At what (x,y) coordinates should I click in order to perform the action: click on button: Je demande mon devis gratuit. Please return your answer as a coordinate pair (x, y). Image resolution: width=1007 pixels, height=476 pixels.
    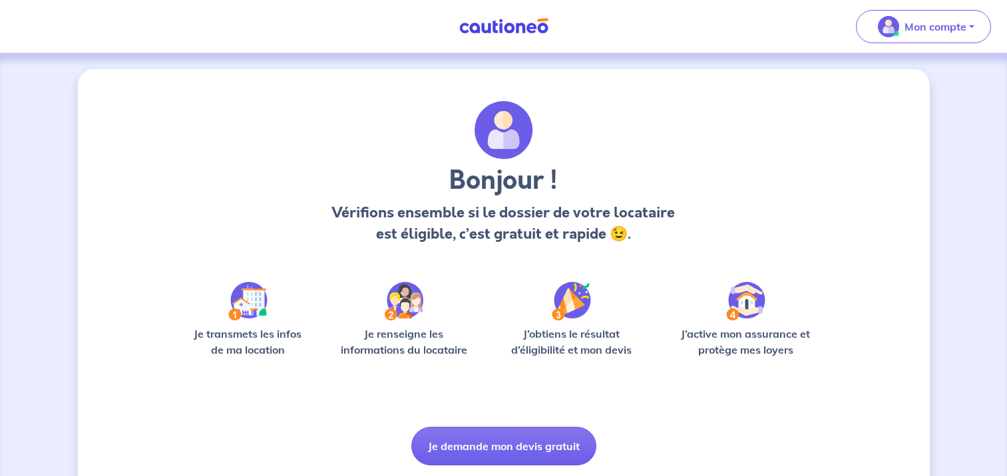
    Looking at the image, I should click on (504, 446).